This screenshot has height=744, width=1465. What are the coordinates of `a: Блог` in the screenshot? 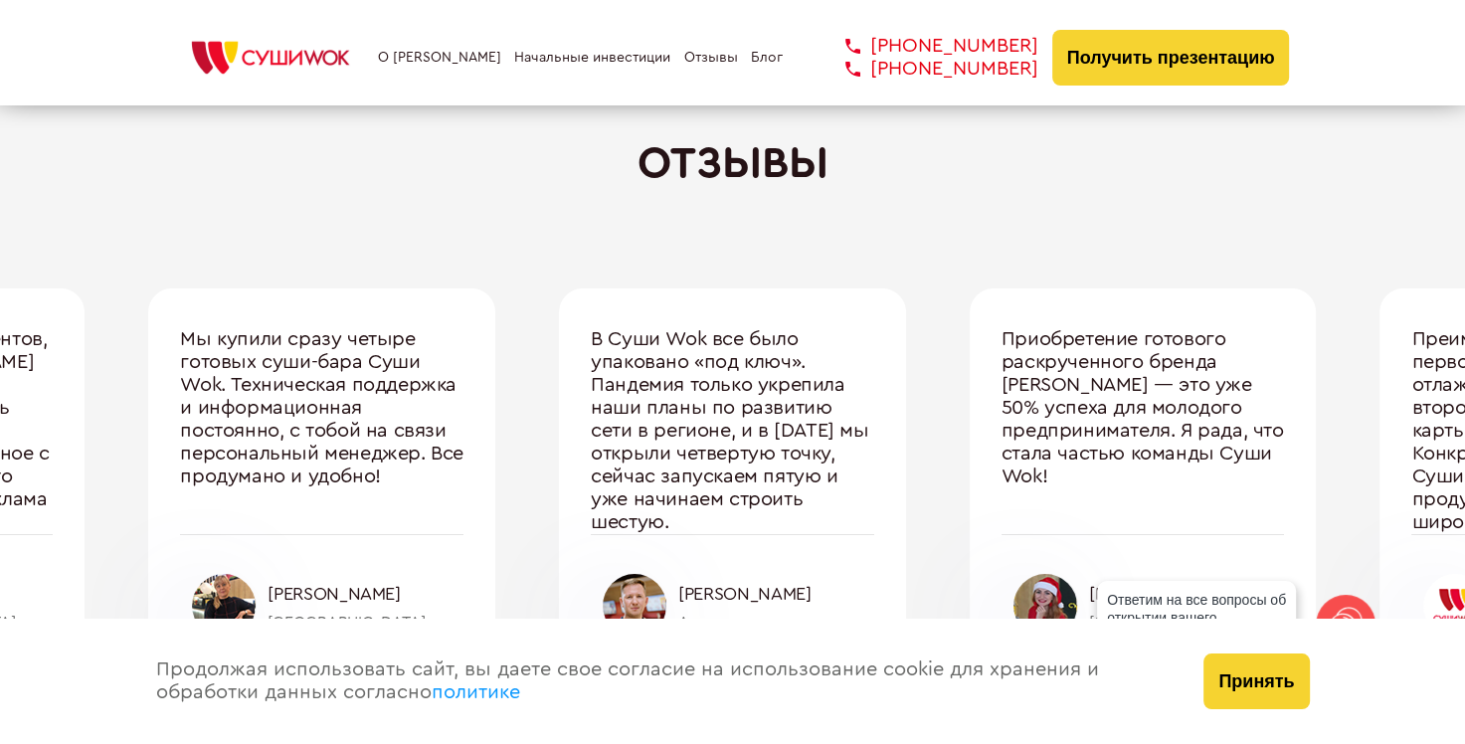 It's located at (767, 58).